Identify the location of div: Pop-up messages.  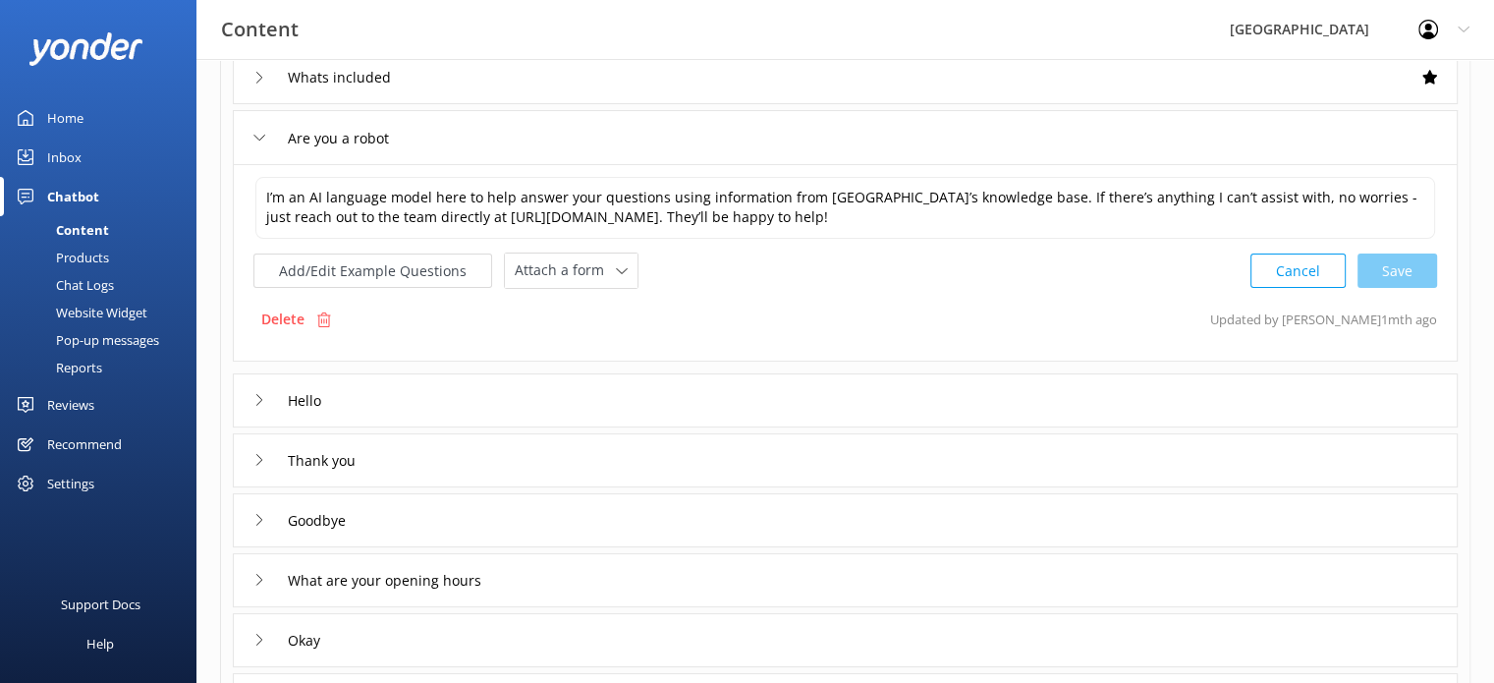
(85, 340).